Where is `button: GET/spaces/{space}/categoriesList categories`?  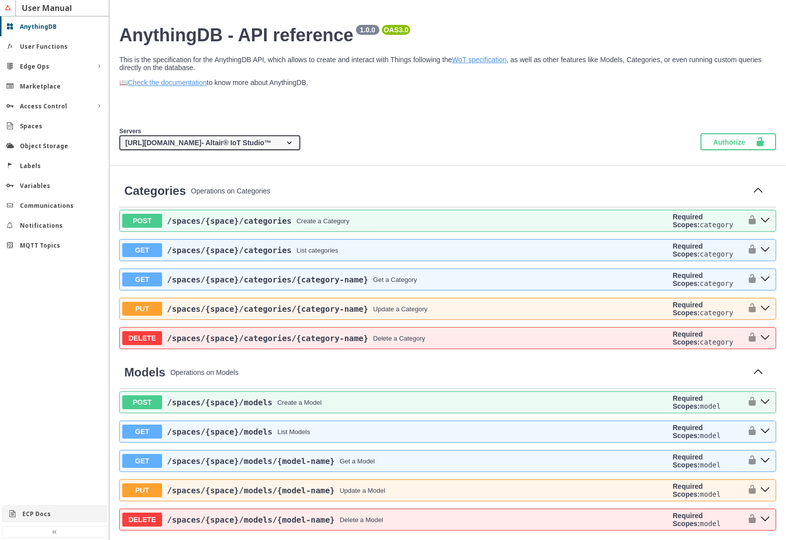 button: GET/spaces/{space}/categoriesList categories is located at coordinates (395, 250).